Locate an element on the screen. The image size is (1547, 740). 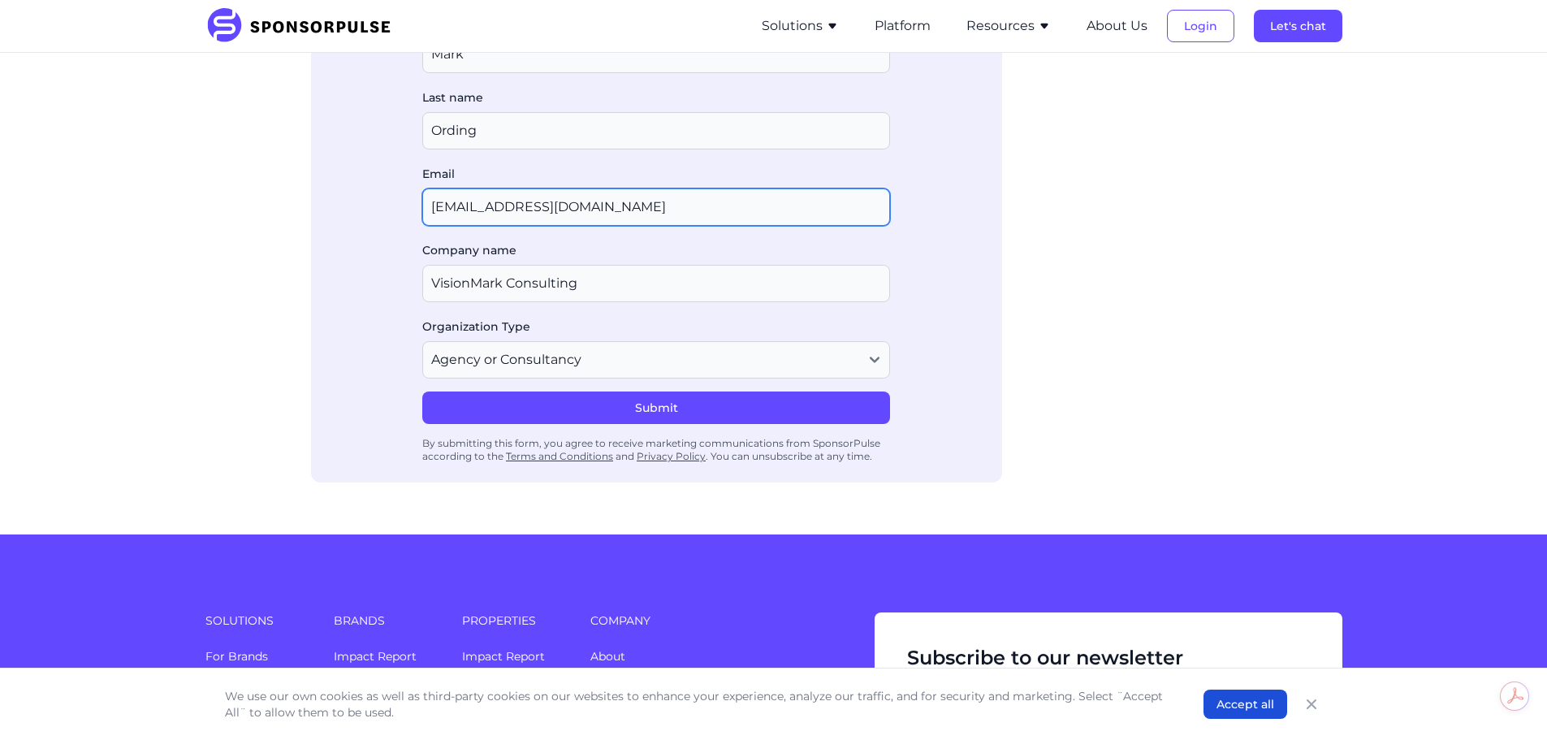
div: Chat Widget is located at coordinates (1506, 701).